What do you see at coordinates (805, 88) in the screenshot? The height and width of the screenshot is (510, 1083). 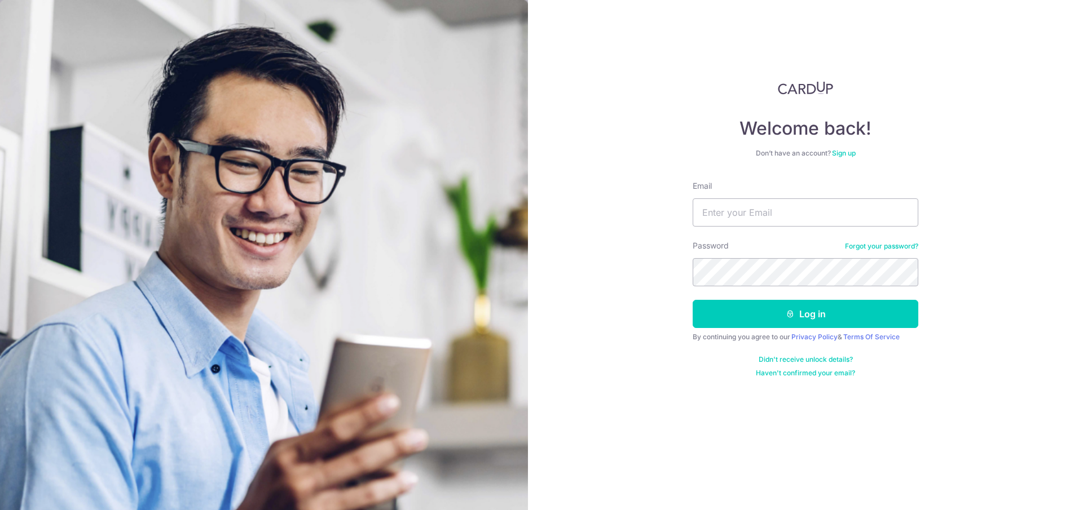 I see `img: CardUp Logo` at bounding box center [805, 88].